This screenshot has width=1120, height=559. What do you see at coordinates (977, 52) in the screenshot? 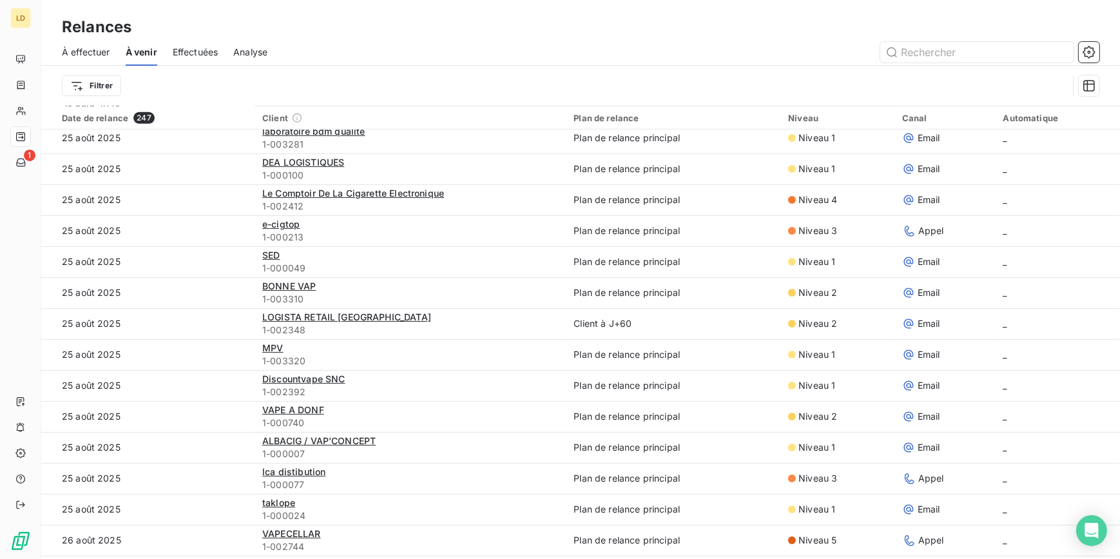
I see `input: Rechercher` at bounding box center [977, 52].